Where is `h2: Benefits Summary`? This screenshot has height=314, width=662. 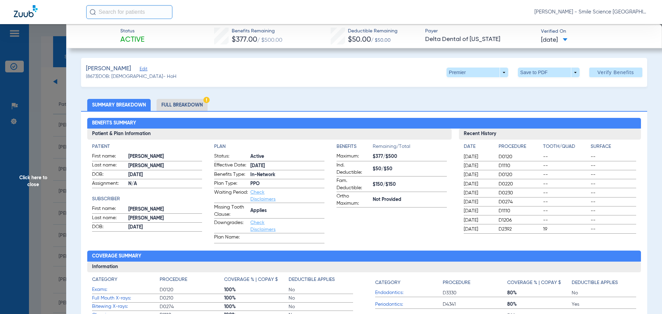 h2: Benefits Summary is located at coordinates (364, 124).